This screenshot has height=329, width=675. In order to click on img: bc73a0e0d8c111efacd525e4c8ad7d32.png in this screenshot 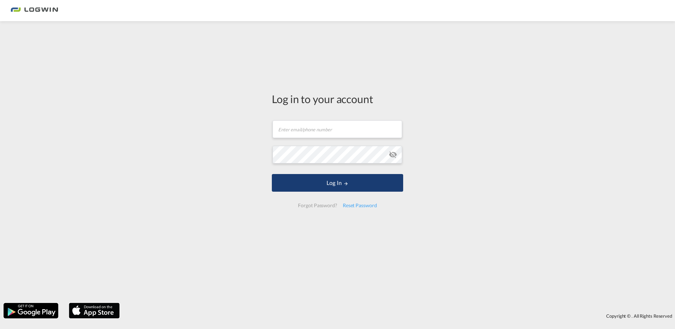, I will do `click(34, 11)`.